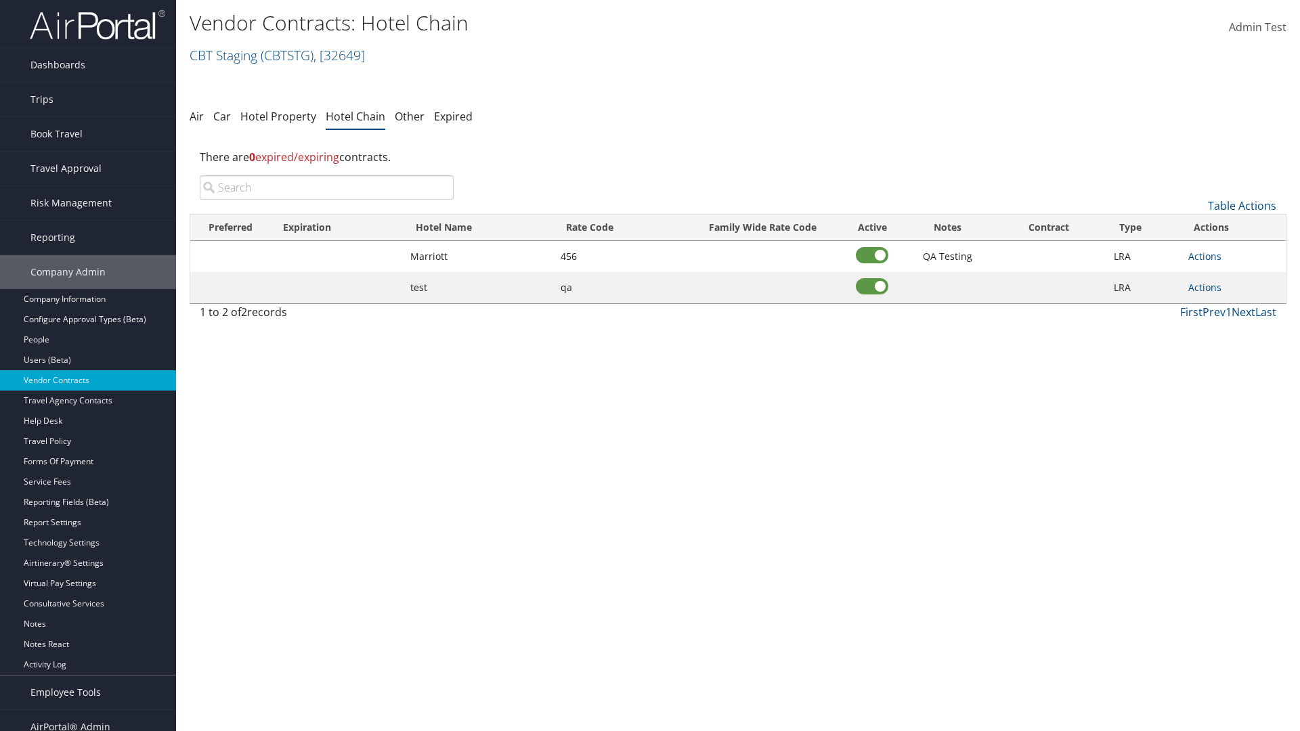 The width and height of the screenshot is (1300, 731). What do you see at coordinates (58, 65) in the screenshot?
I see `span: Dashboards` at bounding box center [58, 65].